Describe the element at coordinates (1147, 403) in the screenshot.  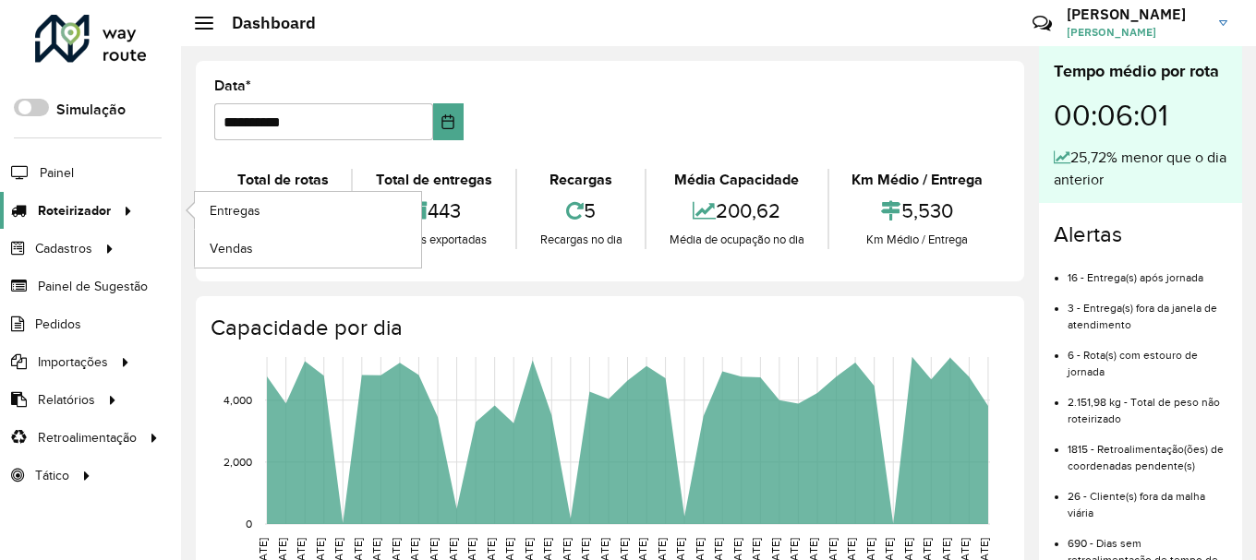
I see `li: 2.151,98 kg - Total de peso não roteirizado` at that location.